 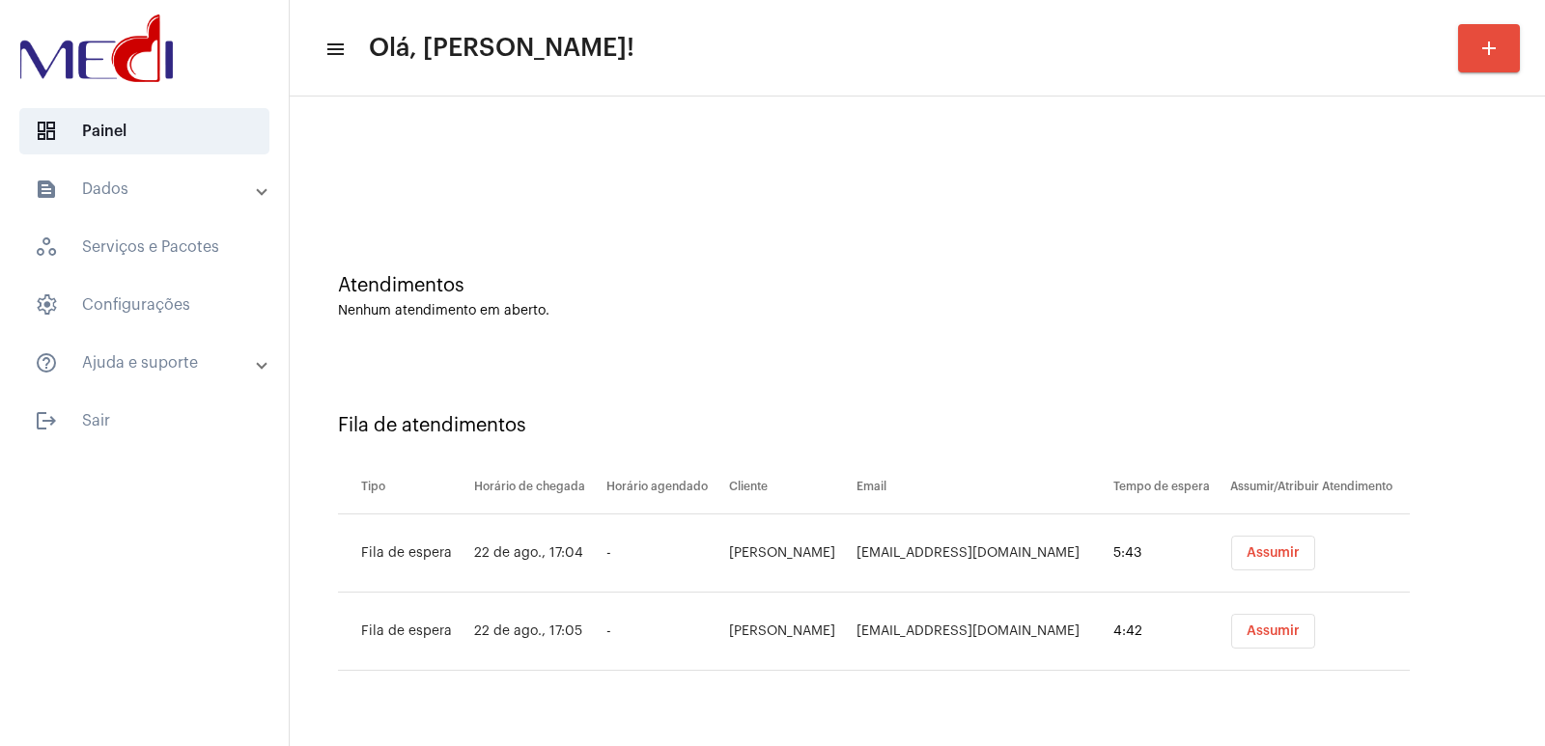 What do you see at coordinates (150, 189) in the screenshot?
I see `mat-expansion-panel-header: sidenav iconDados` at bounding box center [150, 189].